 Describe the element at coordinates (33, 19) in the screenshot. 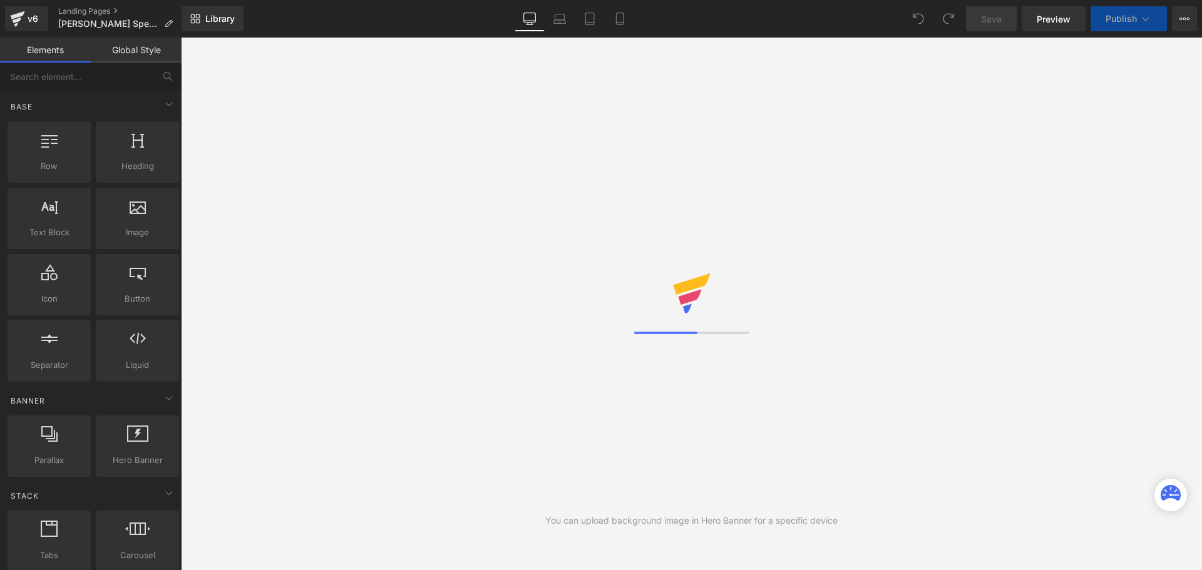

I see `div: v6` at that location.